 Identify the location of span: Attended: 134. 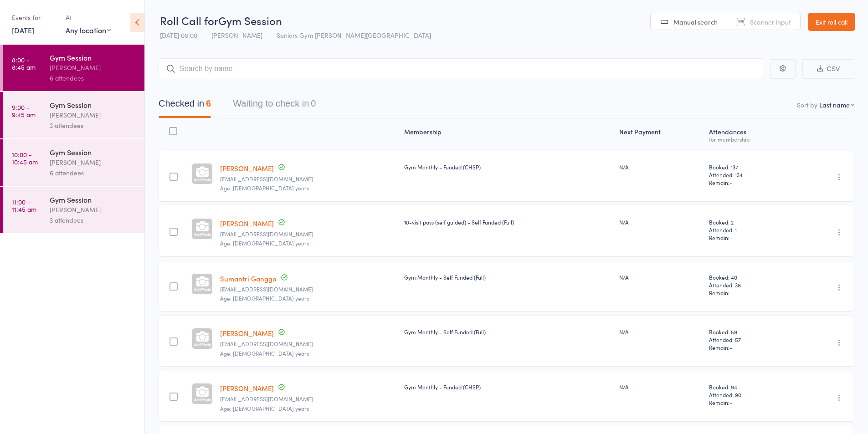
(749, 175).